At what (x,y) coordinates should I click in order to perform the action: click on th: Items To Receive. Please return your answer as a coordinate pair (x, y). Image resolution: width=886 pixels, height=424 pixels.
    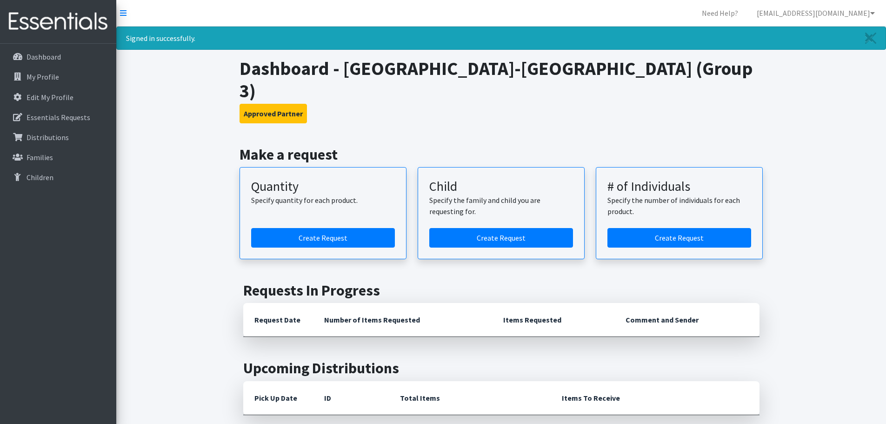
    Looking at the image, I should click on (655, 398).